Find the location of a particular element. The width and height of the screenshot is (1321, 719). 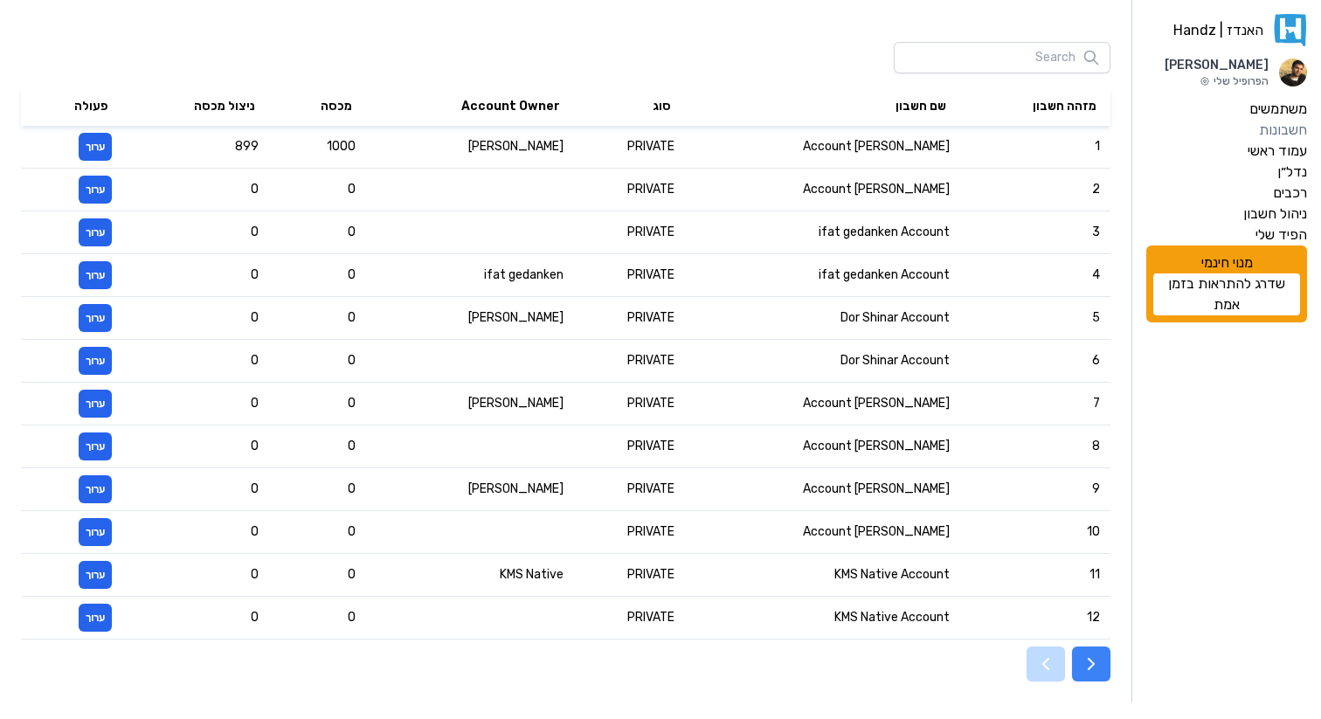

p: הפרופיל שלי is located at coordinates (1216, 81).